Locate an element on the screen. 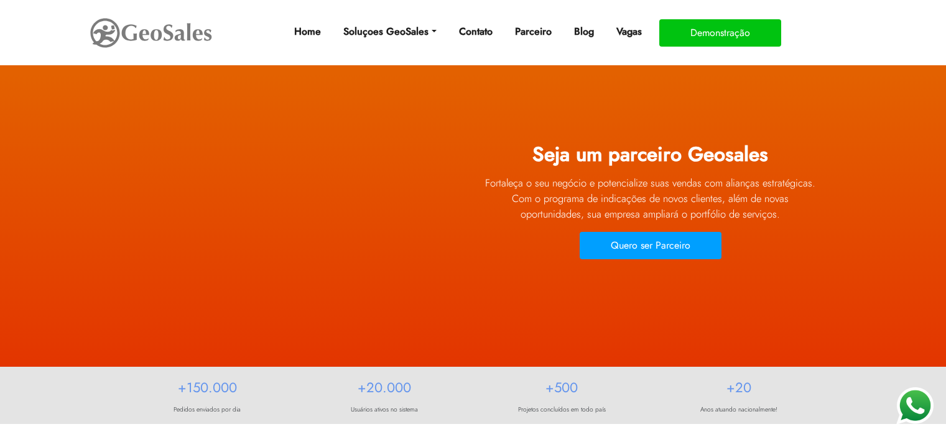 The image size is (946, 437). h2: +500 is located at coordinates (562, 391).